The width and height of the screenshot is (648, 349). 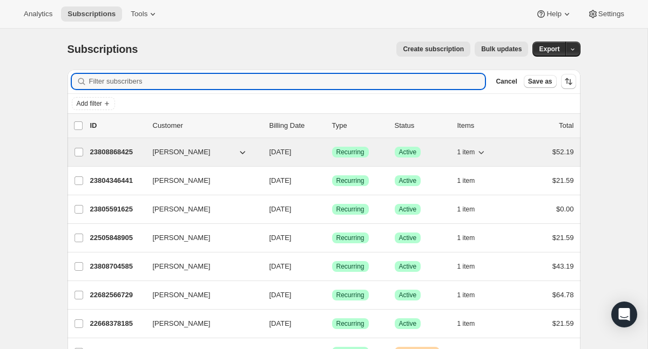 What do you see at coordinates (359, 126) in the screenshot?
I see `div: Type` at bounding box center [359, 126].